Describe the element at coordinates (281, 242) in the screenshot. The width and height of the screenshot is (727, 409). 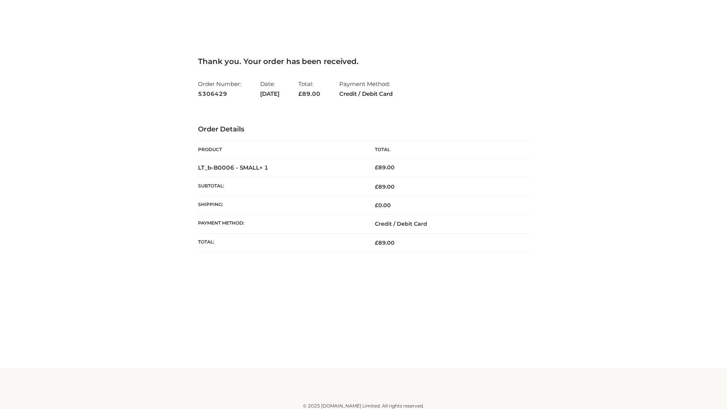
I see `th: Total:` at that location.